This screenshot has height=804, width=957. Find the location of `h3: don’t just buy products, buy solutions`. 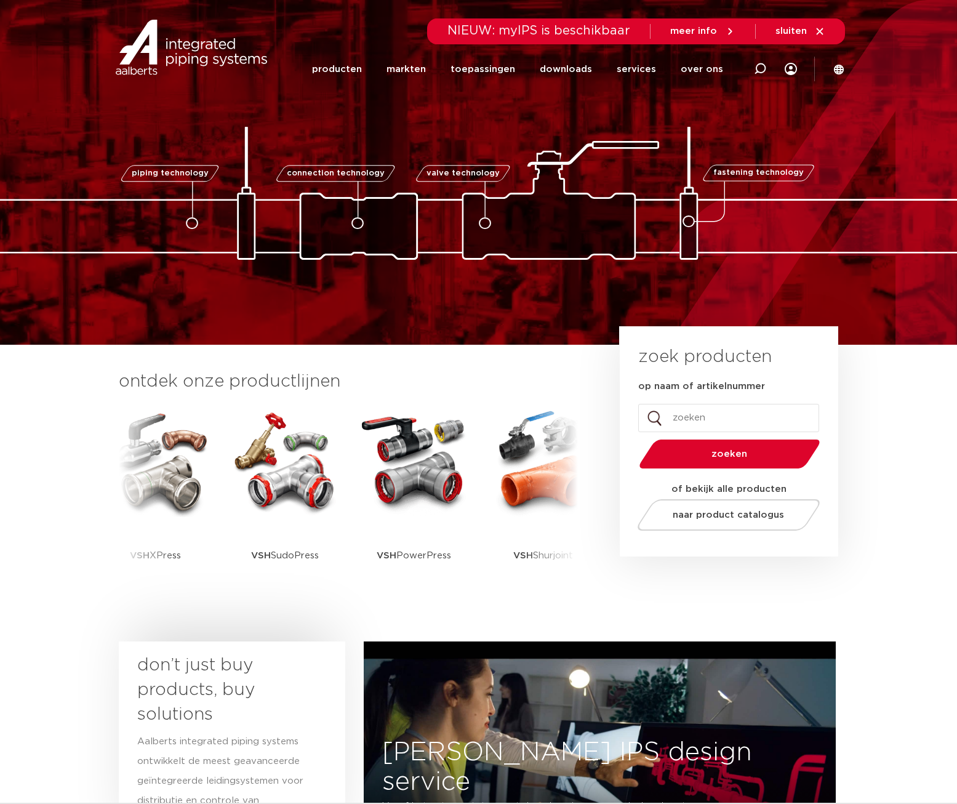

h3: don’t just buy products, buy solutions is located at coordinates (221, 690).